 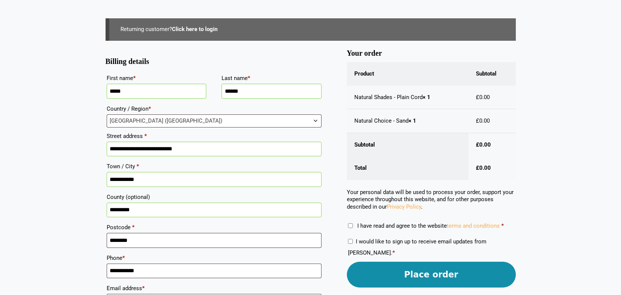 I want to click on a: Click here to login, so click(x=195, y=29).